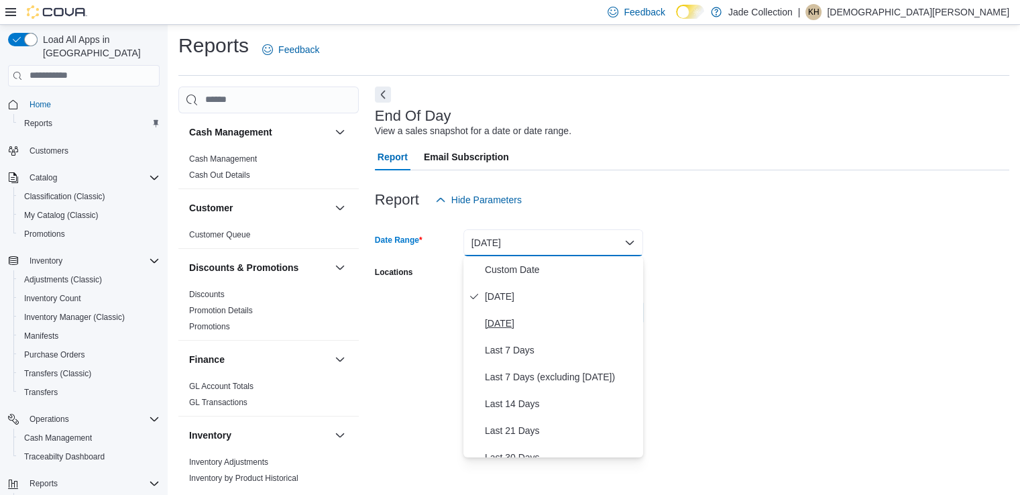 This screenshot has height=495, width=1020. I want to click on div: Cash Management, so click(268, 170).